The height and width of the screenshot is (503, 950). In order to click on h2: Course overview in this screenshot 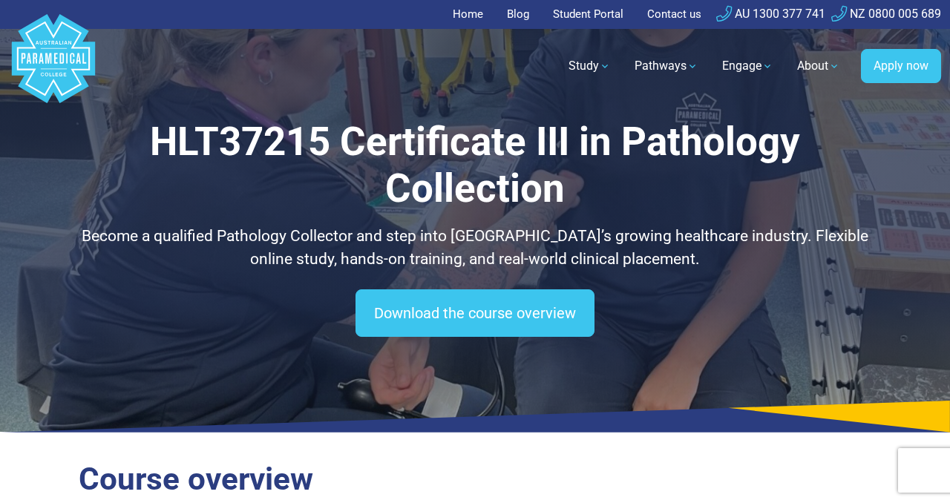, I will do `click(475, 479)`.